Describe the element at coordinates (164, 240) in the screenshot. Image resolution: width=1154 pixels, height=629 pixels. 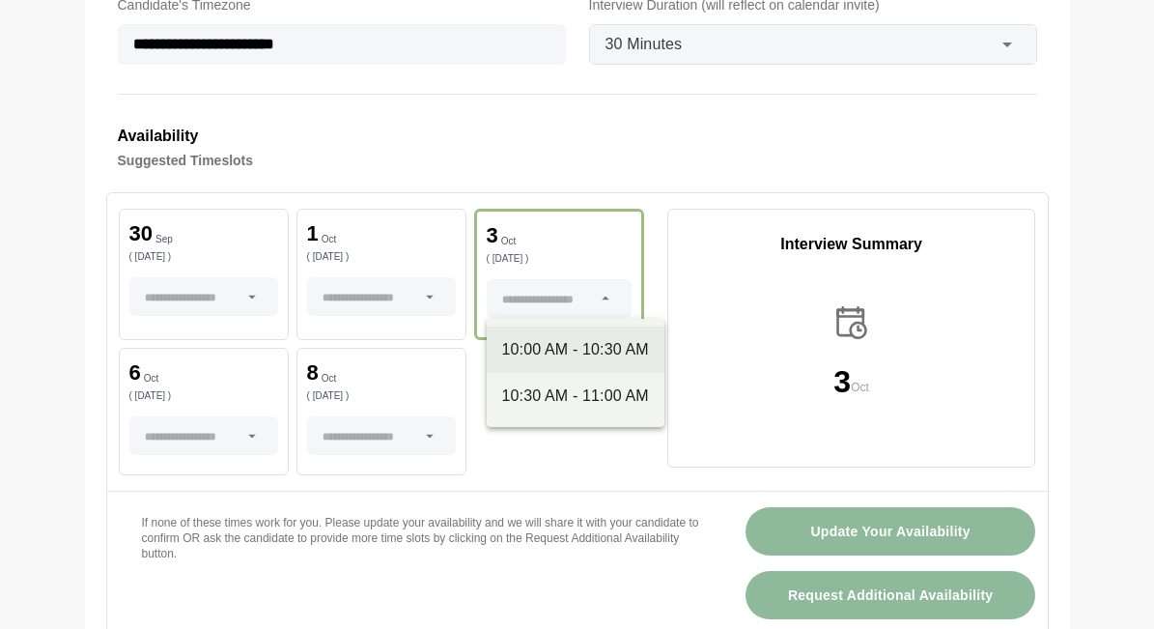
I see `p: Sep` at that location.